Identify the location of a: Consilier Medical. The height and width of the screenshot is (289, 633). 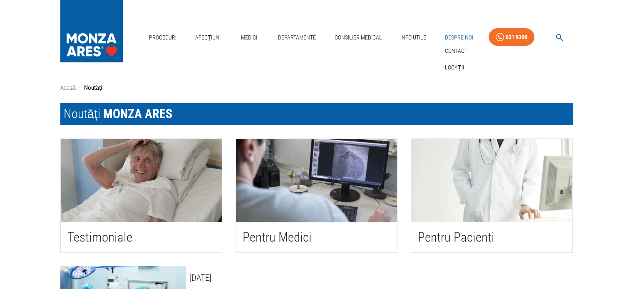
(358, 37).